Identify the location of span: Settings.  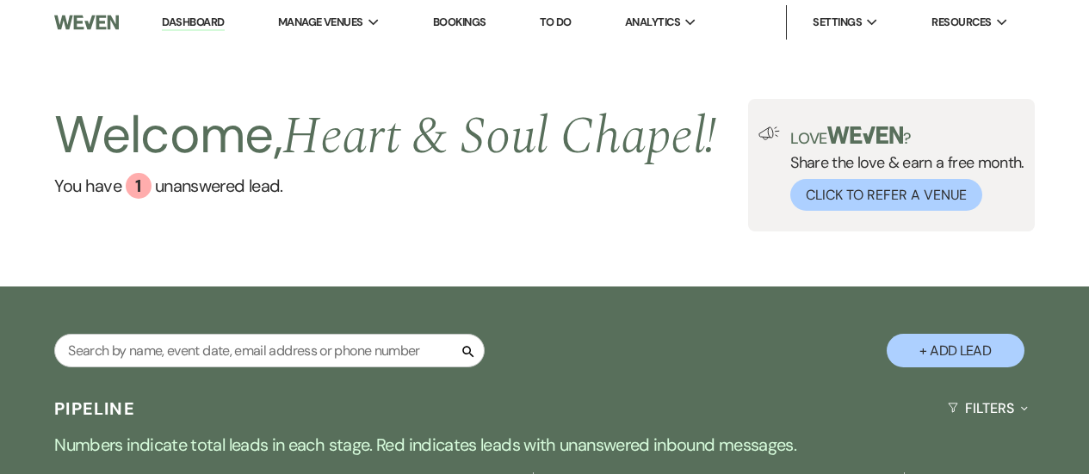
(837, 22).